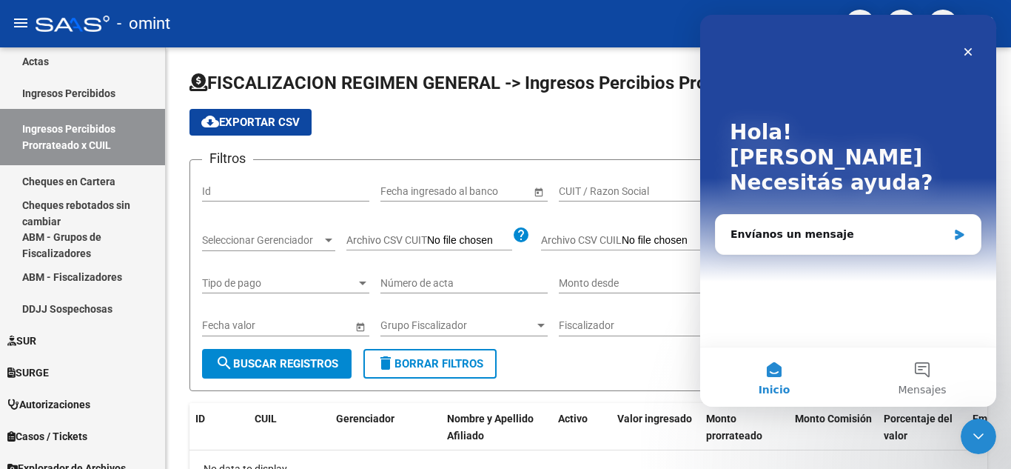 The width and height of the screenshot is (1011, 469). Describe the element at coordinates (277, 363) in the screenshot. I see `button: Buscar Registros` at that location.